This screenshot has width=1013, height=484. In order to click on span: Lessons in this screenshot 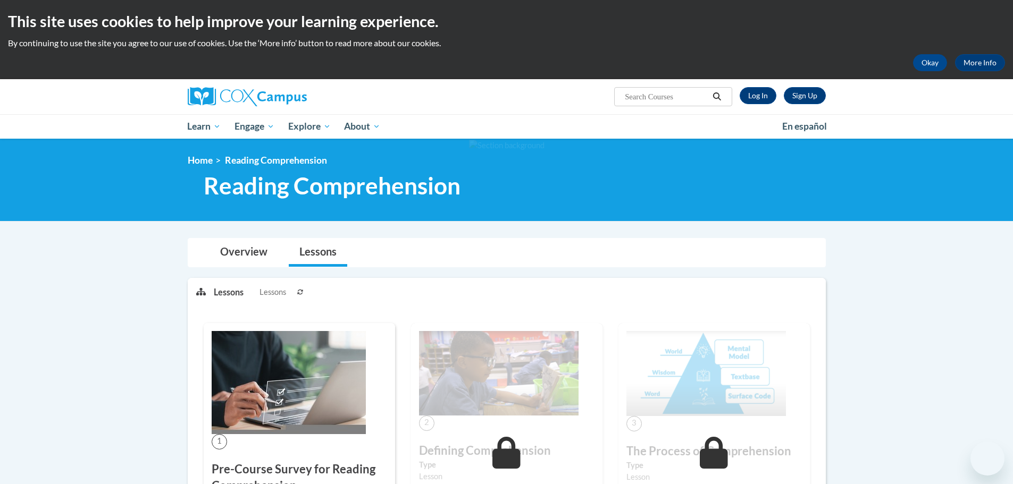, I will do `click(273, 292)`.